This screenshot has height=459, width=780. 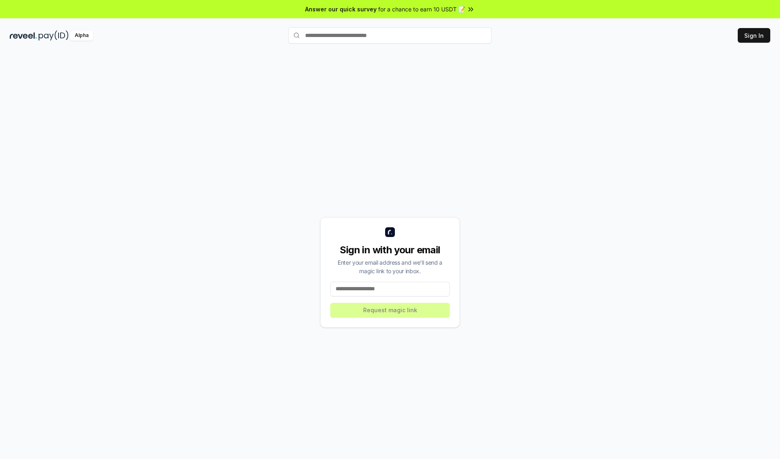 What do you see at coordinates (23, 35) in the screenshot?
I see `img: reveel_dark` at bounding box center [23, 35].